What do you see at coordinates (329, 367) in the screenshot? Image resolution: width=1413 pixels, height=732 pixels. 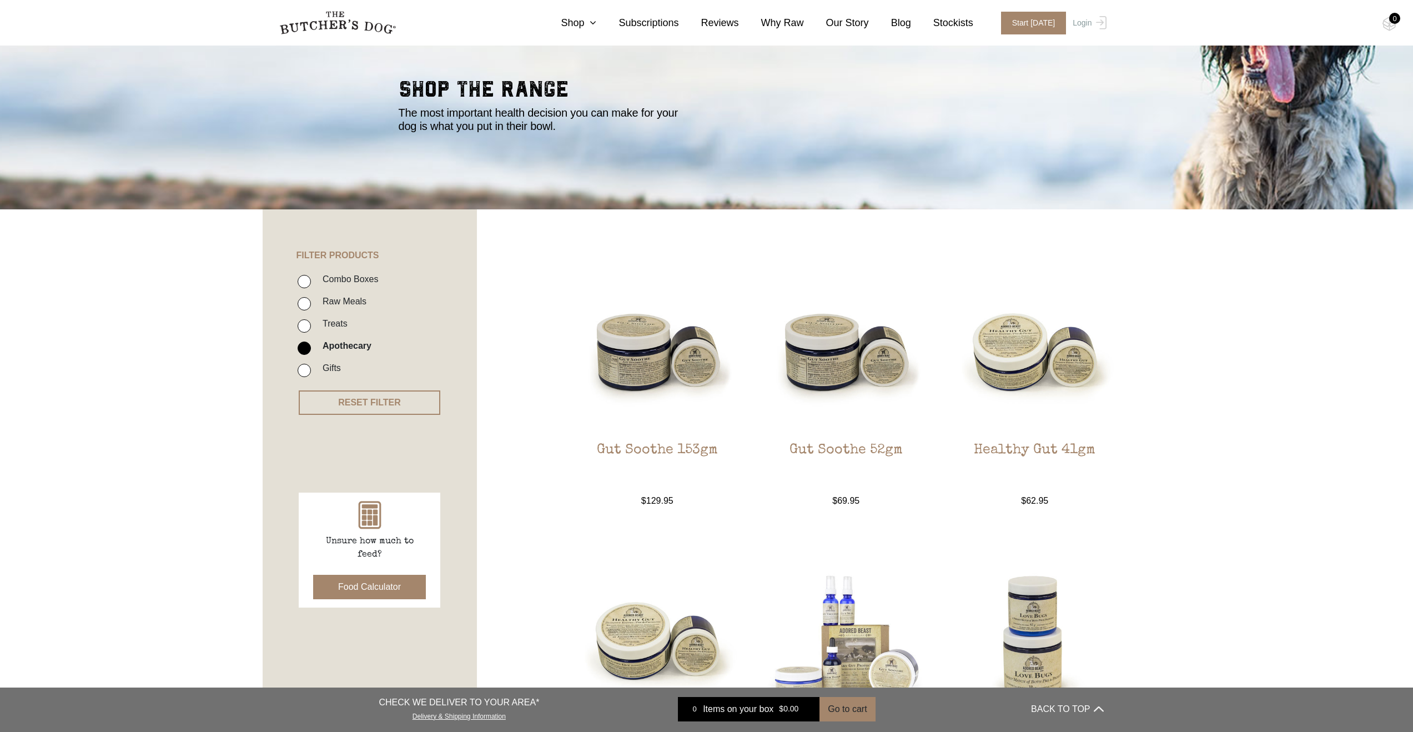 I see `label: Gifts` at bounding box center [329, 367].